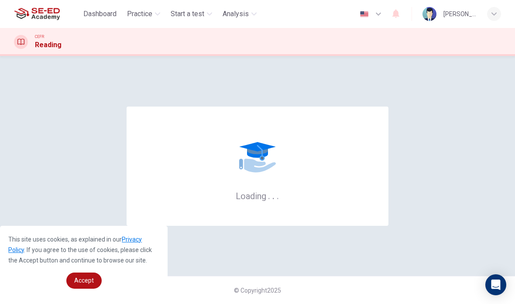 The height and width of the screenshot is (304, 515). I want to click on img: Profile picture, so click(430, 14).